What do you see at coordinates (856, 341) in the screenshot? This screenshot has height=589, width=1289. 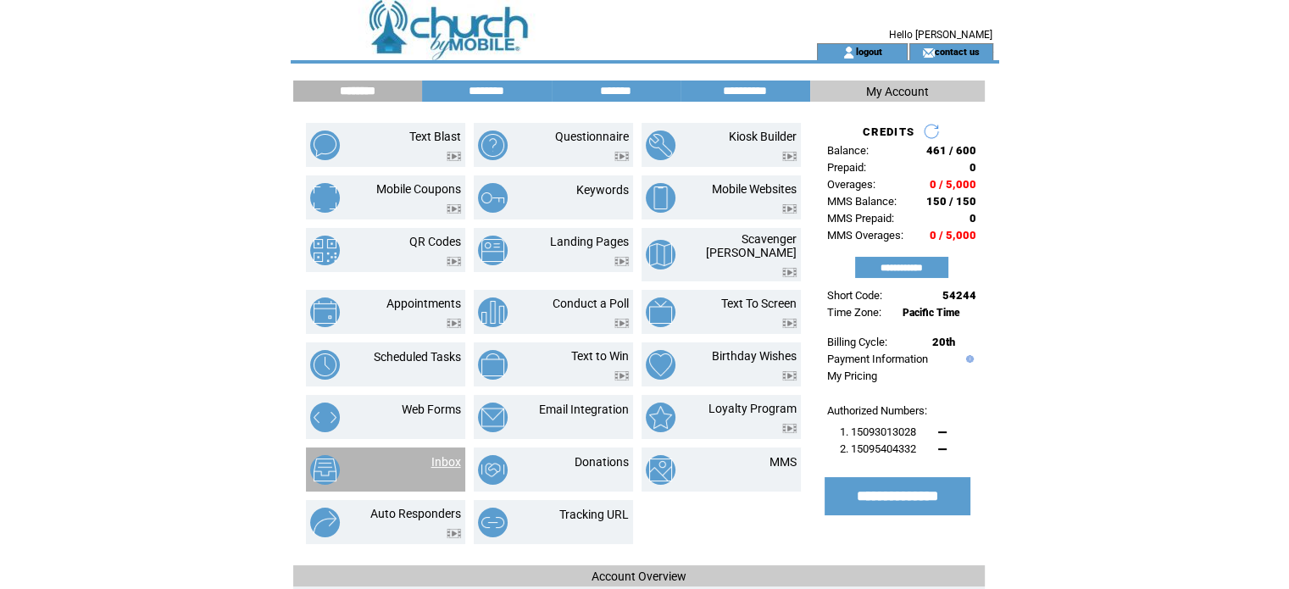 I see `span: Billing Cycle:` at bounding box center [856, 341].